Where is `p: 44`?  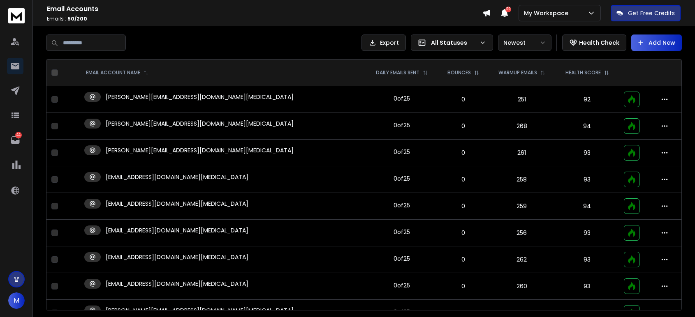
p: 44 is located at coordinates (19, 135).